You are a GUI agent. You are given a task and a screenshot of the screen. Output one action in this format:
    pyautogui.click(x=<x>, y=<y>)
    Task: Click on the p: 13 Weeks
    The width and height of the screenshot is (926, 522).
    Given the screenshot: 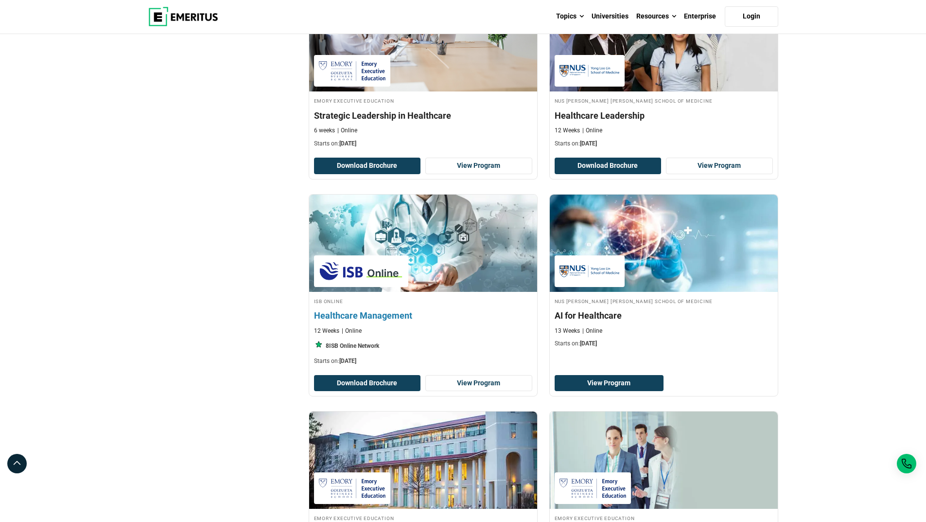 What is the action you would take?
    pyautogui.click(x=567, y=331)
    